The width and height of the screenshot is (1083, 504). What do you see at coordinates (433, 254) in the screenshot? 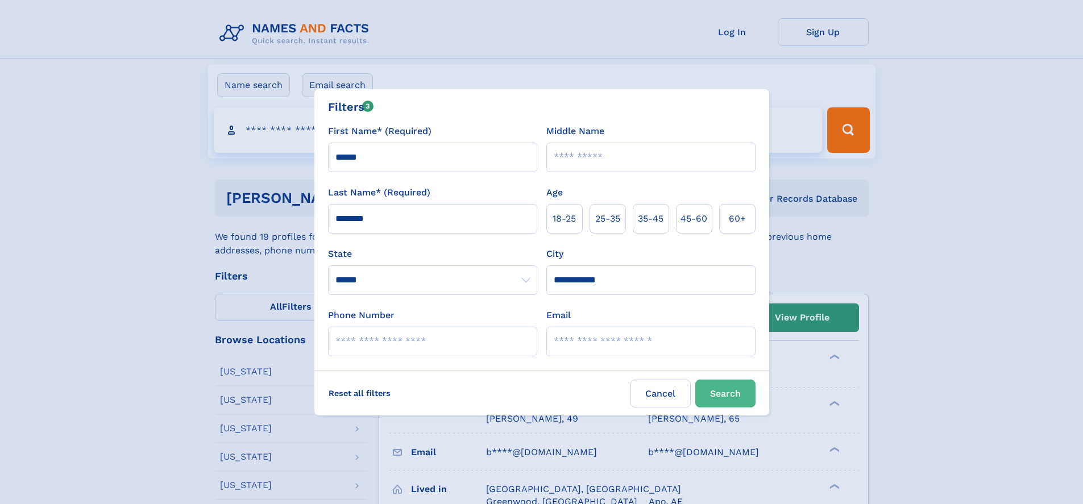
I see `label: State` at bounding box center [433, 254].